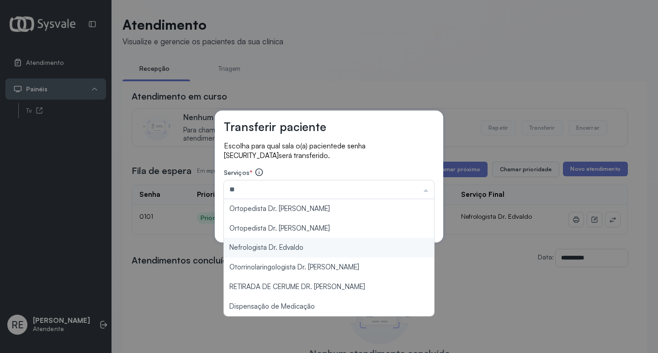 The height and width of the screenshot is (353, 658). I want to click on span: Serviços, so click(237, 172).